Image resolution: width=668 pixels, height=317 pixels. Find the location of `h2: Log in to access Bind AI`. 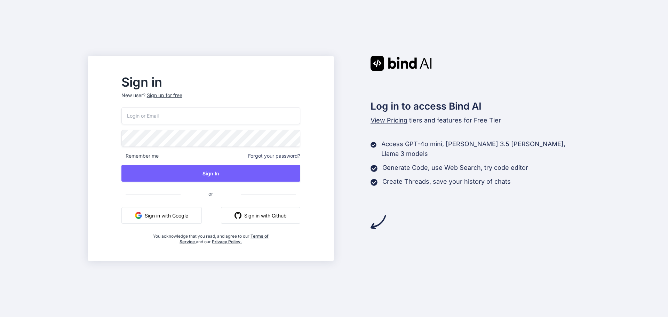

h2: Log in to access Bind AI is located at coordinates (476, 106).